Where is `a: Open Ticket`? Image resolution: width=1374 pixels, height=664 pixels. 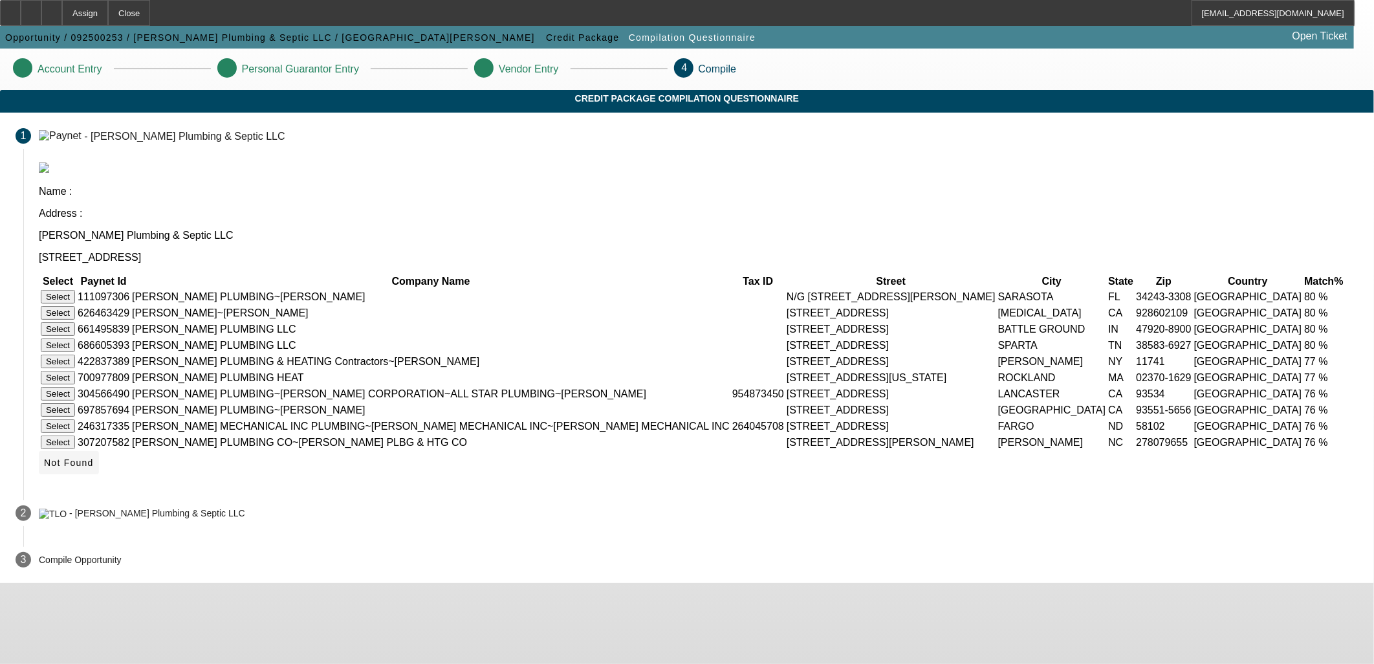 a: Open Ticket is located at coordinates (1320, 36).